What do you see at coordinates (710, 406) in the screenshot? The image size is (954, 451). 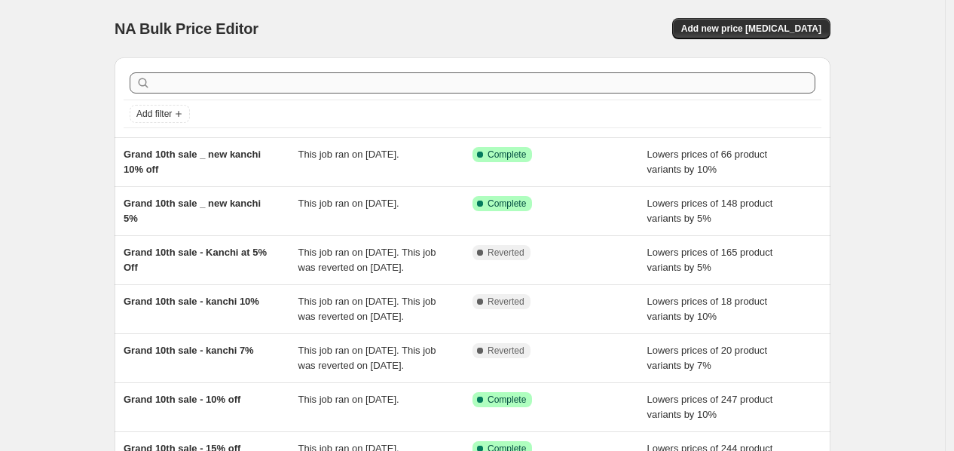 I see `span: Lowers prices of 247 product variants by 10%` at bounding box center [710, 406].